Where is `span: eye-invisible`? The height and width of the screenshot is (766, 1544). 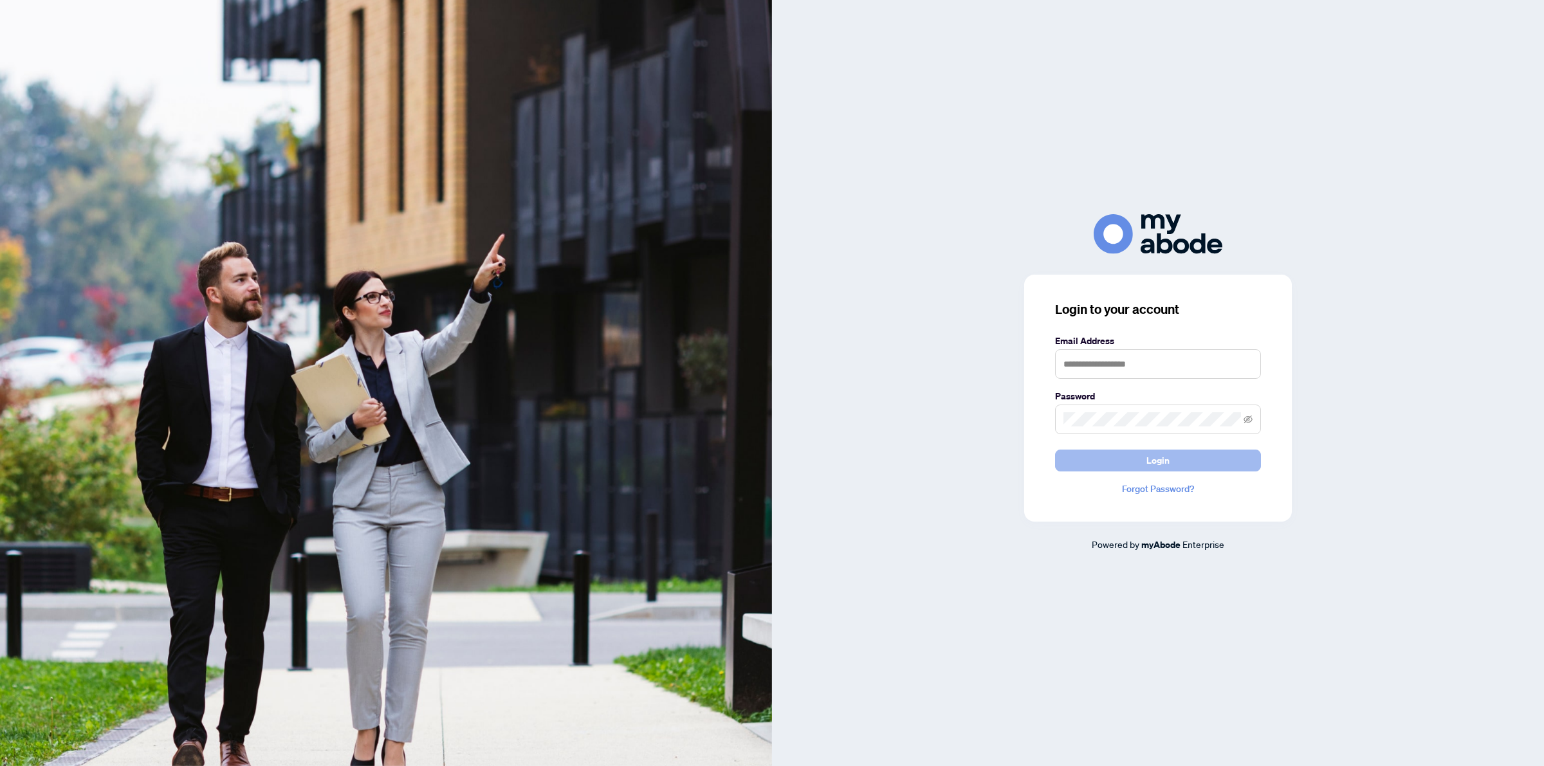
span: eye-invisible is located at coordinates (1248, 419).